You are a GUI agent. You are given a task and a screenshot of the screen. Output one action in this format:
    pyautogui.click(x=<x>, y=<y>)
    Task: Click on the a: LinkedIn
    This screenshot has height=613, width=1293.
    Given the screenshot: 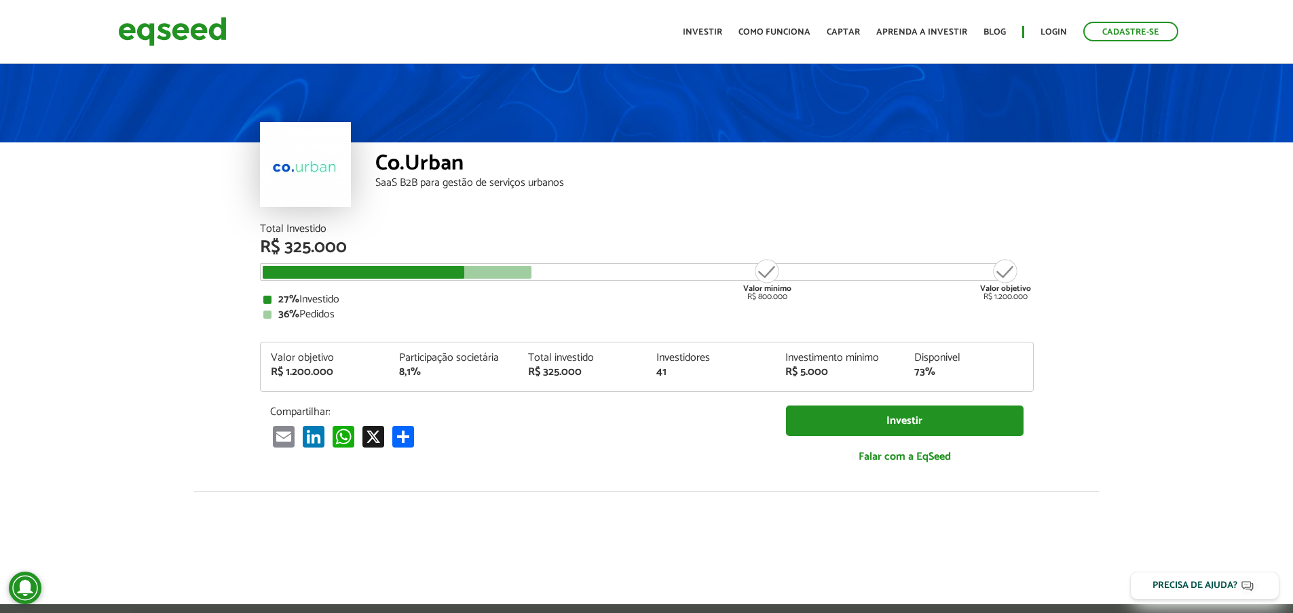 What is the action you would take?
    pyautogui.click(x=313, y=436)
    